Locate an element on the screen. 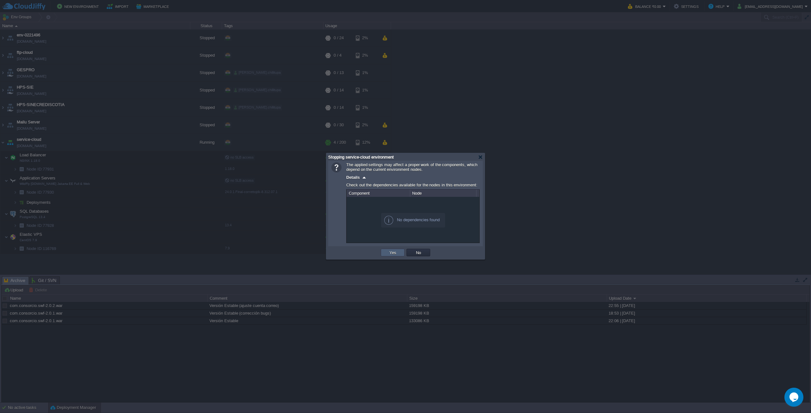  span: Stopping service-cloud environment is located at coordinates (361, 157).